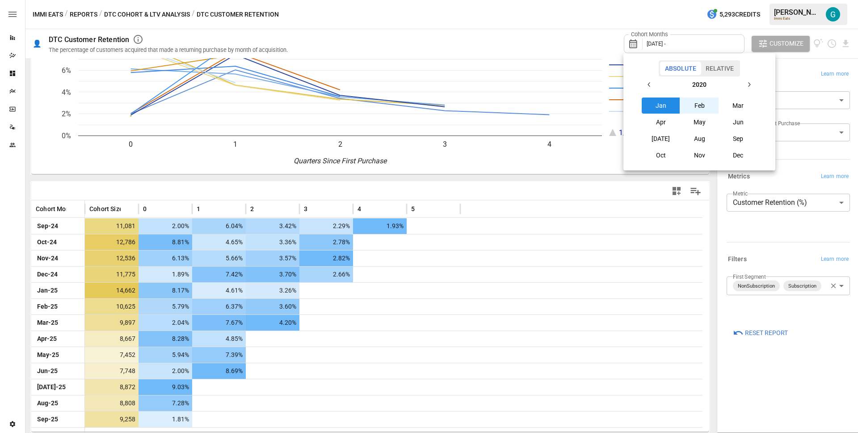 The width and height of the screenshot is (858, 433). I want to click on button: Aug, so click(700, 139).